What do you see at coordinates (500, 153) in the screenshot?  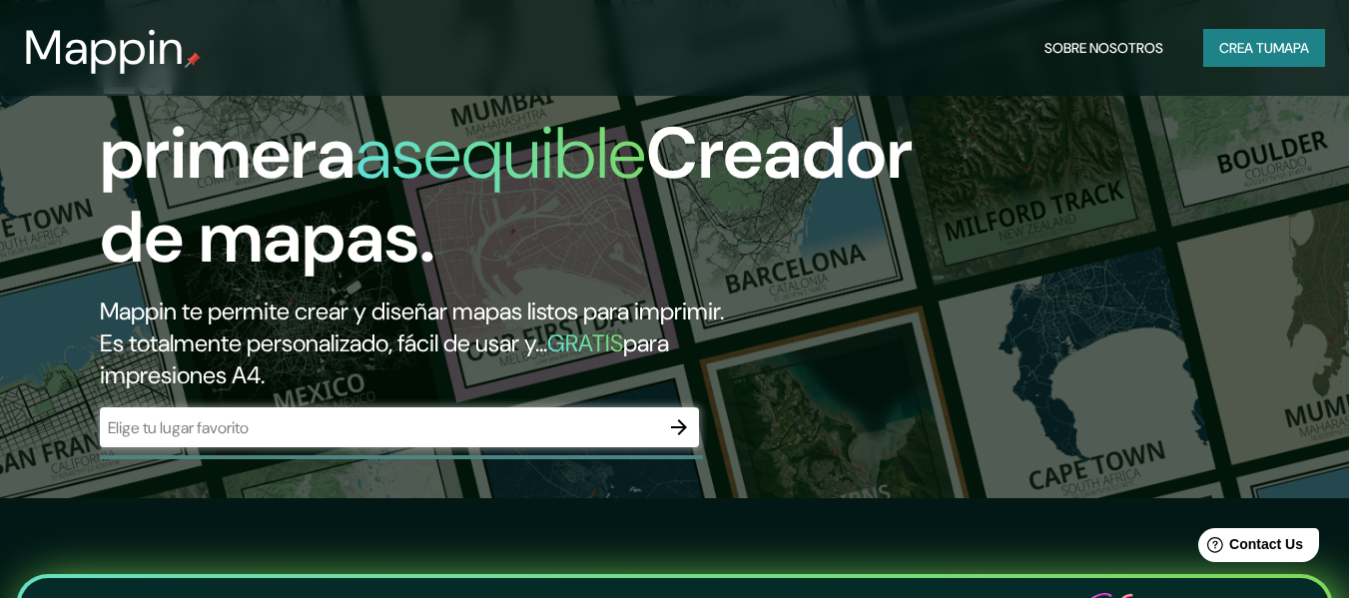 I see `font: asequible` at bounding box center [500, 153].